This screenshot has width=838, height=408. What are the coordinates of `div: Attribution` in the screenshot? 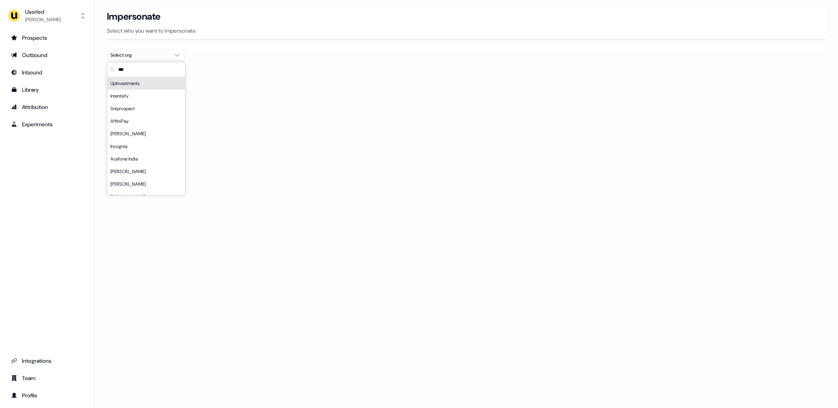 It's located at (47, 107).